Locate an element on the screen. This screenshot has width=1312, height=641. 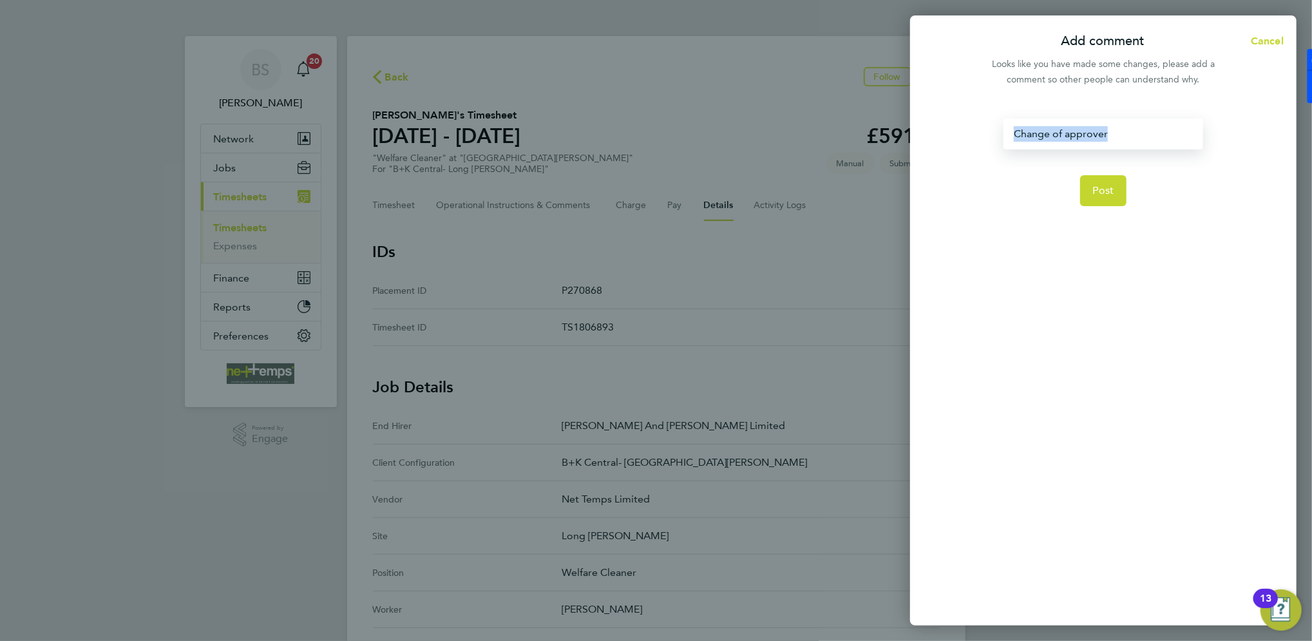
span: Cancel is located at coordinates (1265, 41).